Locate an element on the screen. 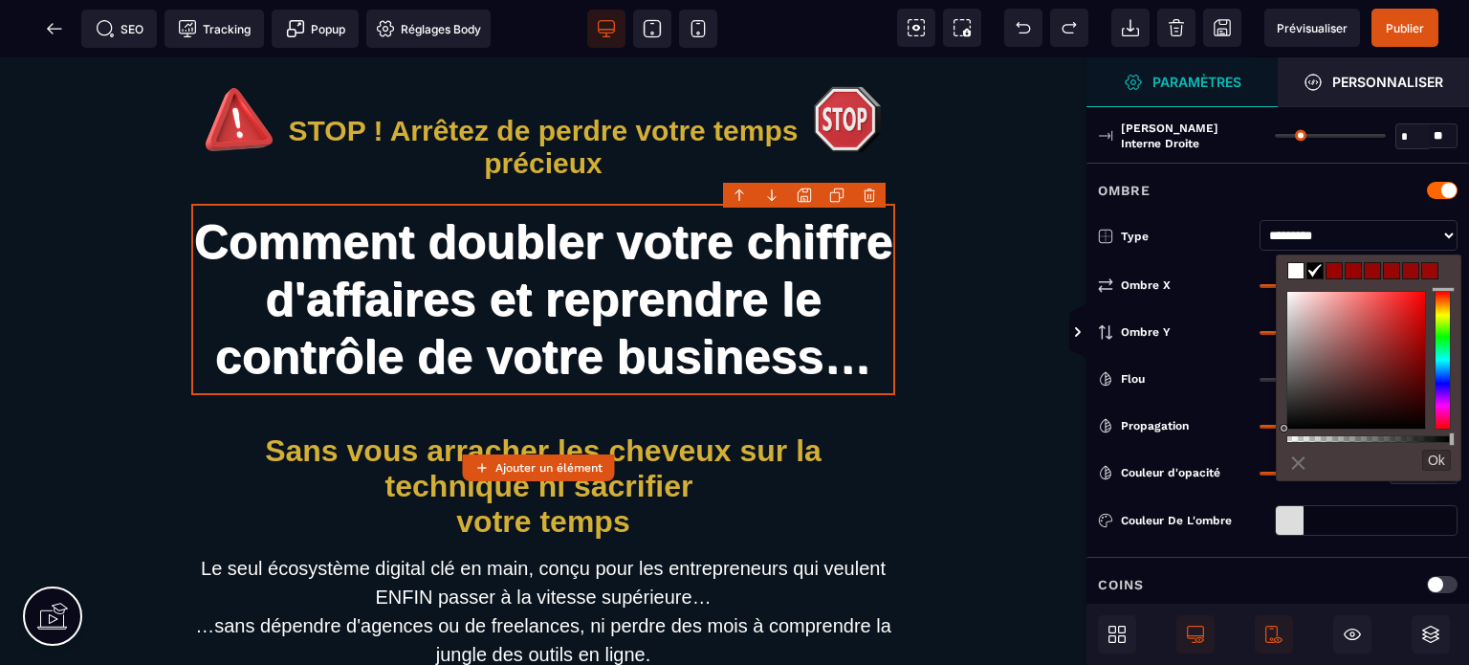  span: Capture d'écran is located at coordinates (962, 28).